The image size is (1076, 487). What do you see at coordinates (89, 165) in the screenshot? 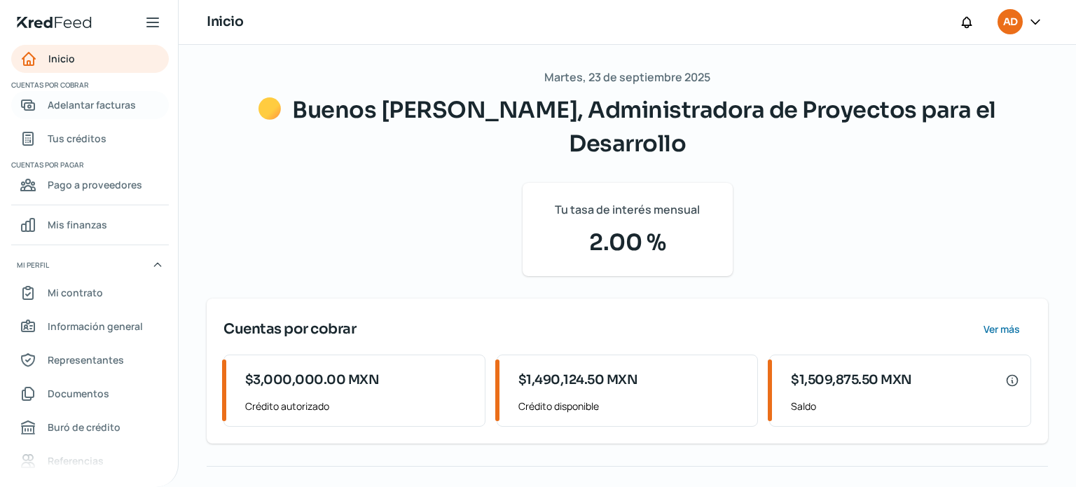
I see `span: Cuentas por pagar` at bounding box center [89, 165].